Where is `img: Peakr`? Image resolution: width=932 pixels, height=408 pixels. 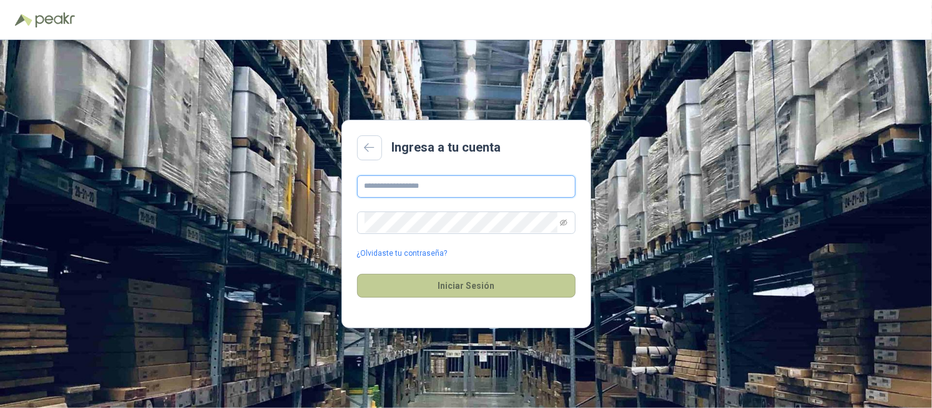 img: Peakr is located at coordinates (55, 20).